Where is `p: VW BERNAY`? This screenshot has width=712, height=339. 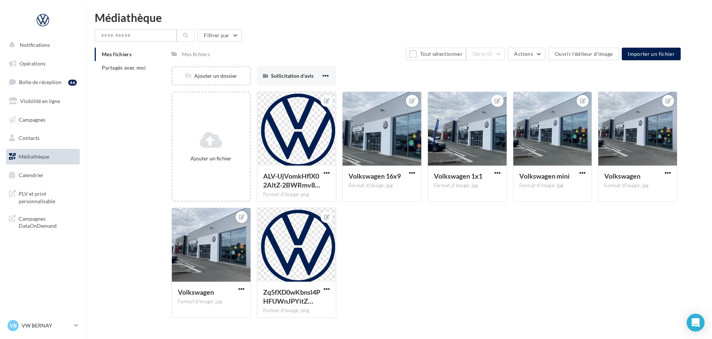 p: VW BERNAY is located at coordinates (46, 326).